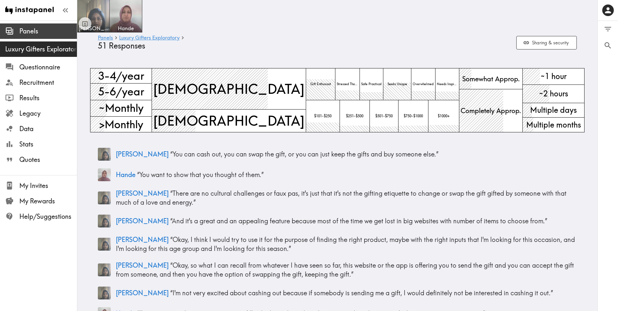 The image size is (618, 311). I want to click on span: $501-$750, so click(384, 116).